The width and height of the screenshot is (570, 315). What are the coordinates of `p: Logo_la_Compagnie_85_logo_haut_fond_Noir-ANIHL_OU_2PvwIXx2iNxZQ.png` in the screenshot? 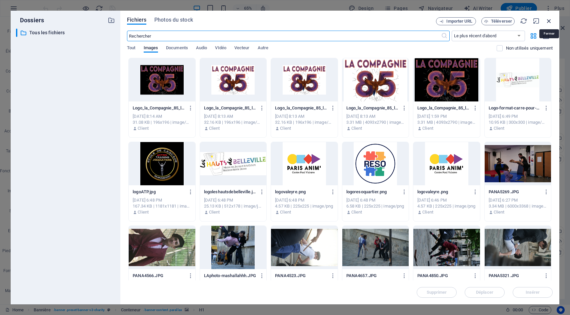 It's located at (443, 108).